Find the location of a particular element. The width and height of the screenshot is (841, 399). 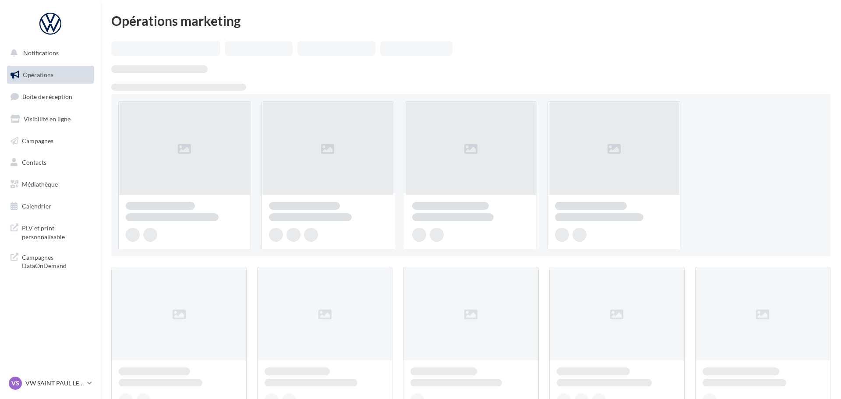

a: Contacts is located at coordinates (50, 163).